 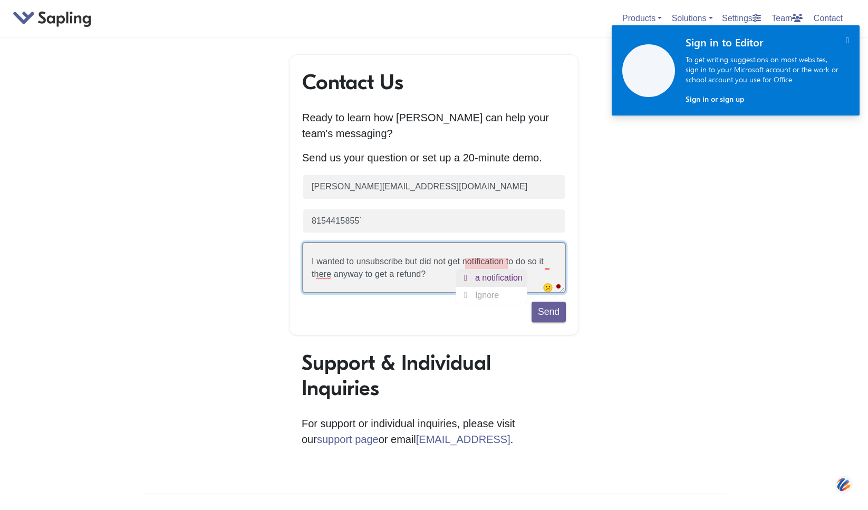 I want to click on a: Settings, so click(x=741, y=18).